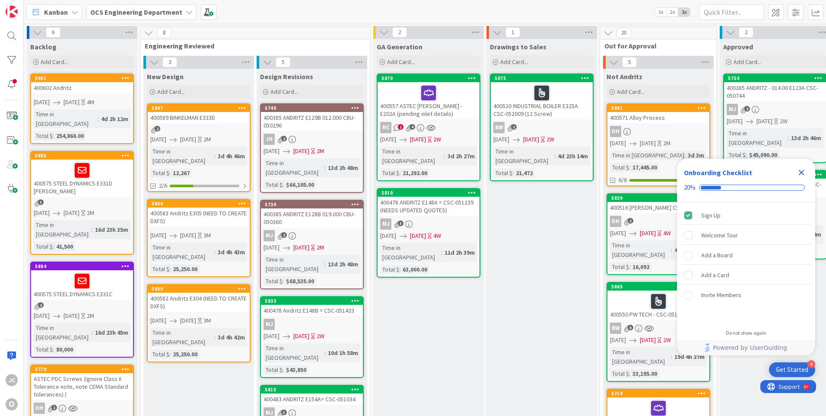 This screenshot has height=416, width=826. What do you see at coordinates (524, 173) in the screenshot?
I see `div: 21,472` at bounding box center [524, 173].